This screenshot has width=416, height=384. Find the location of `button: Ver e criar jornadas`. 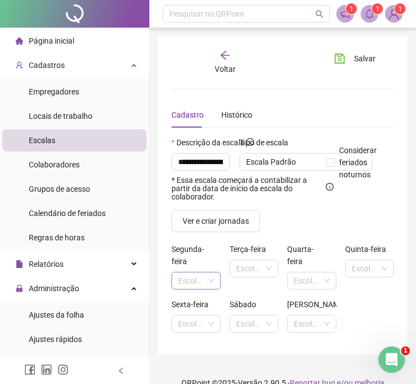

button: Ver e criar jornadas is located at coordinates (216, 221).